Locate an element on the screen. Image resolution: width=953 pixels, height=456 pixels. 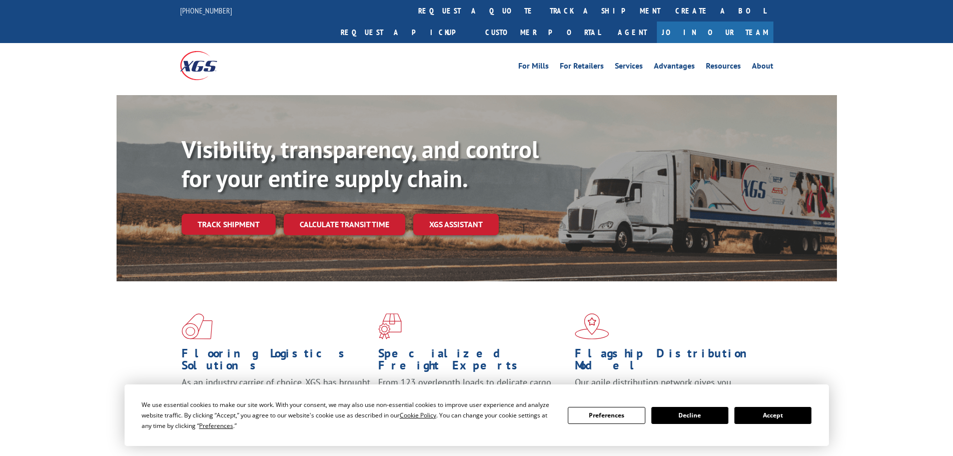
a: XGS ASSISTANT is located at coordinates (456, 224).